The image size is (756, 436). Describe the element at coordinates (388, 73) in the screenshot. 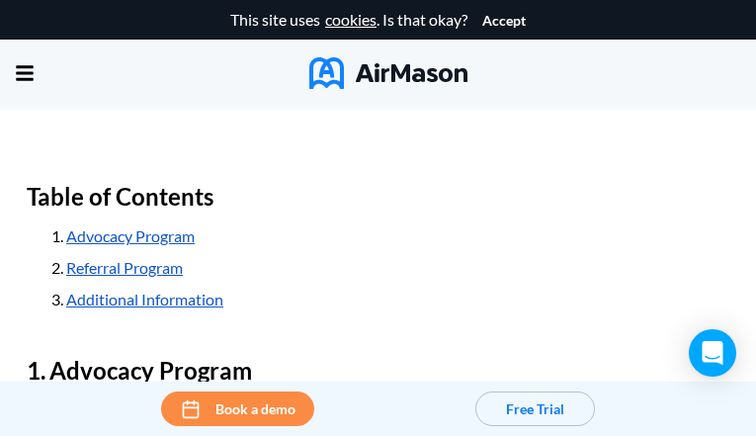

I see `img: AirMason Logo` at that location.